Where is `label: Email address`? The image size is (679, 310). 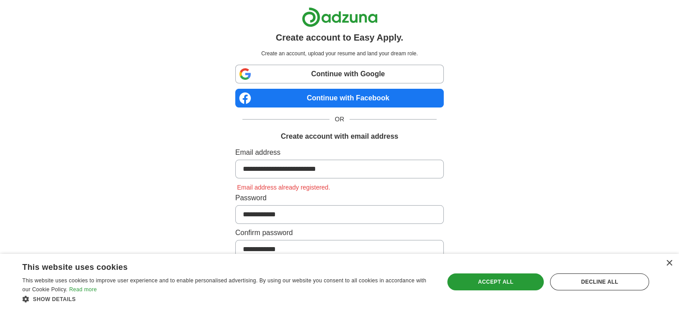 label: Email address is located at coordinates (339, 153).